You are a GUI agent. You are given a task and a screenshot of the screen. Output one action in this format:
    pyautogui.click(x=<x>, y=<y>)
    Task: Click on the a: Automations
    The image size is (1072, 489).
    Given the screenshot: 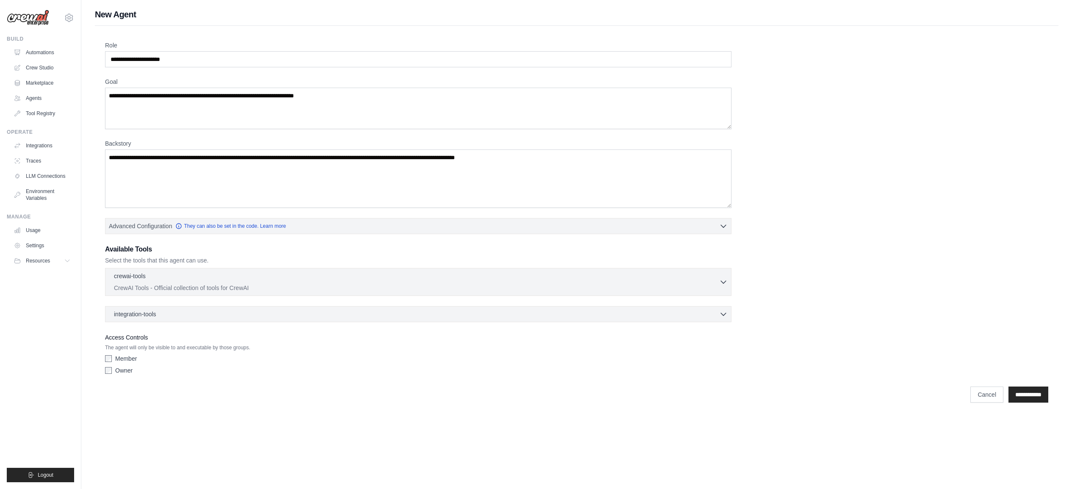 What is the action you would take?
    pyautogui.click(x=42, y=53)
    